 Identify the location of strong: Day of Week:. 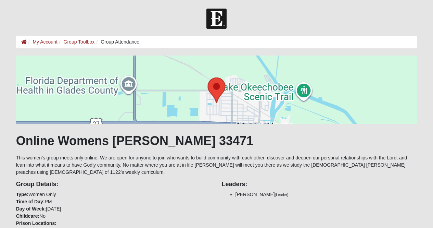
(31, 208).